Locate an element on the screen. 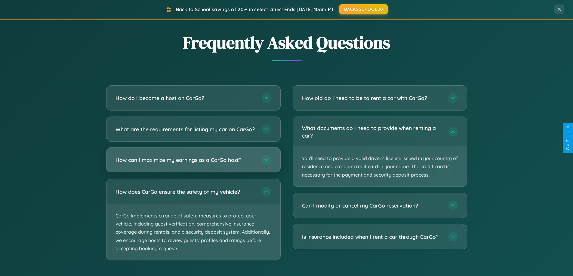 The image size is (573, 276). div: Give Feedback is located at coordinates (568, 138).